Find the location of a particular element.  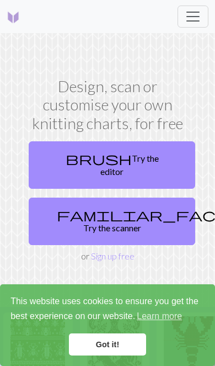

span: brush is located at coordinates (99, 158).